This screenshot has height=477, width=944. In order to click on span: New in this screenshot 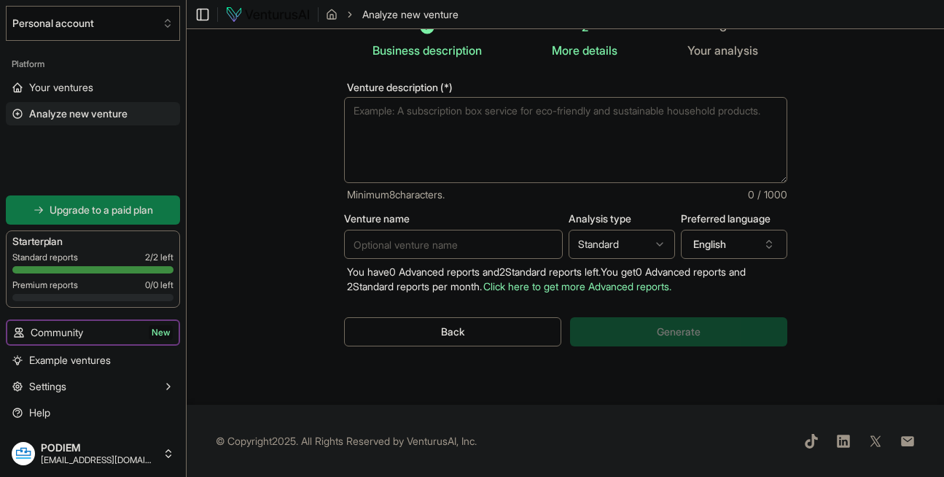, I will do `click(160, 332)`.